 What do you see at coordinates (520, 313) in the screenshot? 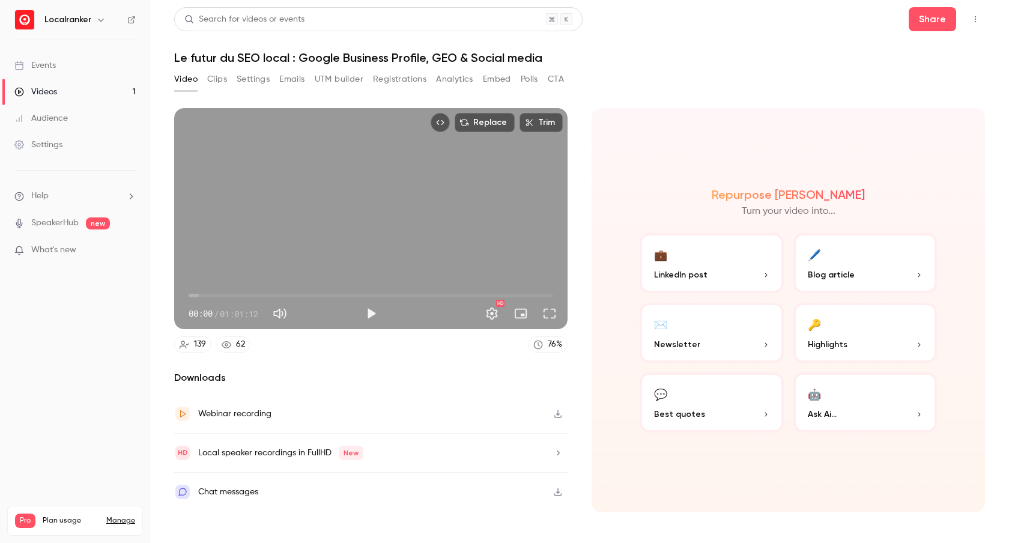
I see `div: Turn on miniplayer` at bounding box center [520, 313].